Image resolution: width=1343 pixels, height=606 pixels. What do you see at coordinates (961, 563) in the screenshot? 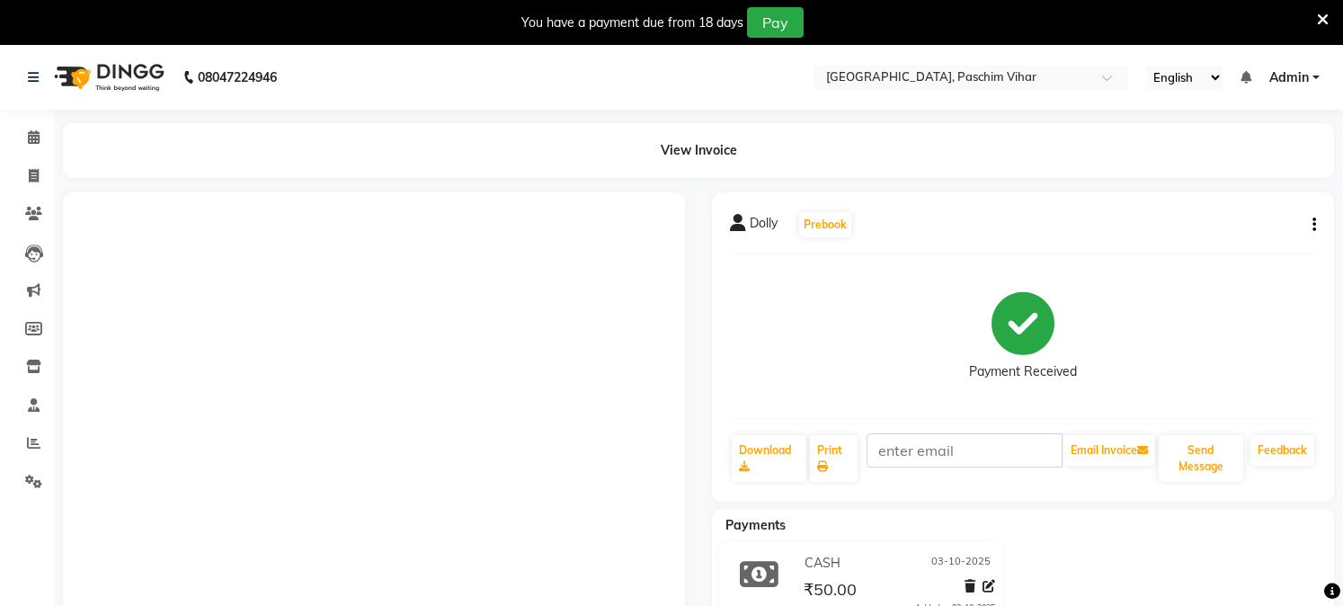
I see `span: 03-10-2025` at bounding box center [961, 563].